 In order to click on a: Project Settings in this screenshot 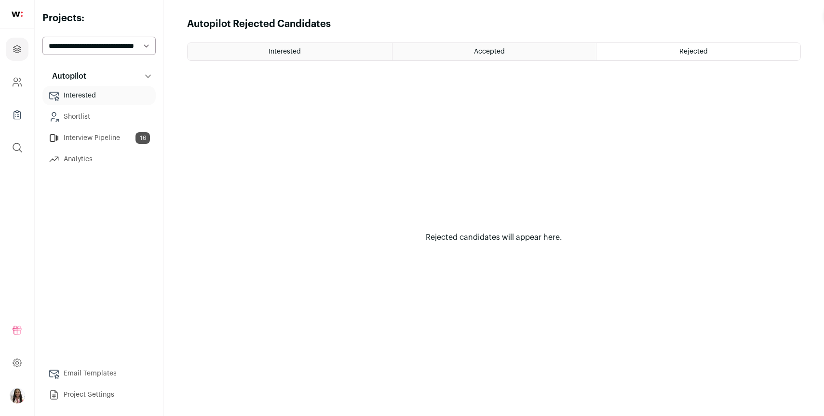, I will do `click(99, 394)`.